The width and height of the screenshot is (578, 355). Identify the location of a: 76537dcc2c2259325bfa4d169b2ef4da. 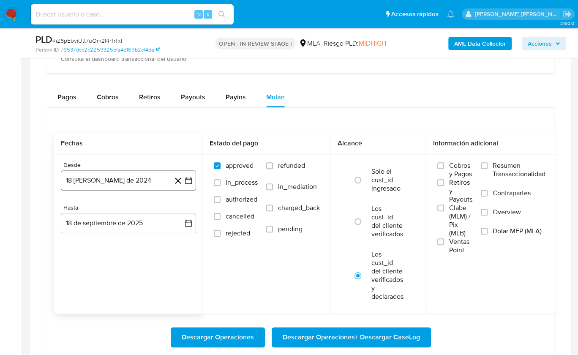
(110, 50).